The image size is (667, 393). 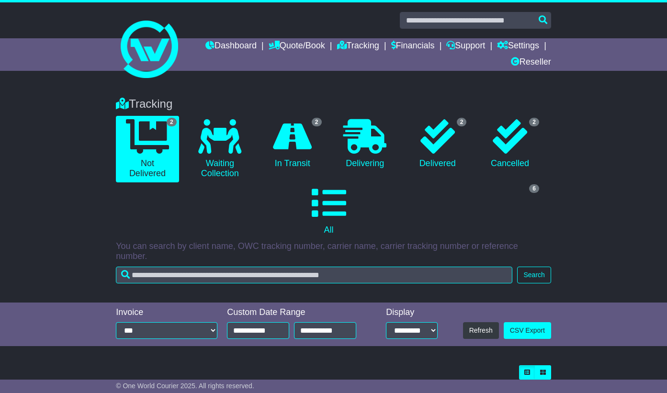 I want to click on a: Tracking, so click(x=358, y=46).